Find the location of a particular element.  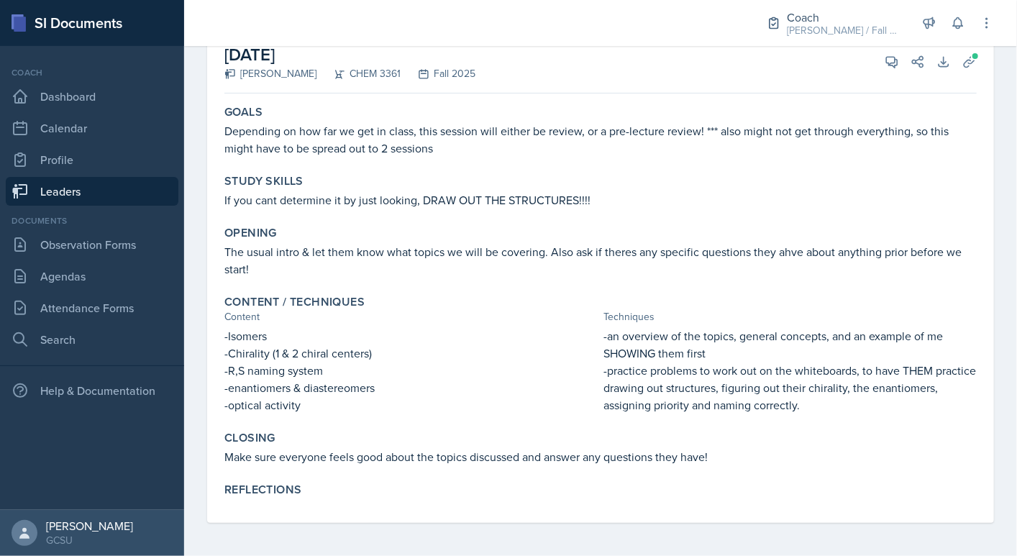

div: Techniques is located at coordinates (790, 316).